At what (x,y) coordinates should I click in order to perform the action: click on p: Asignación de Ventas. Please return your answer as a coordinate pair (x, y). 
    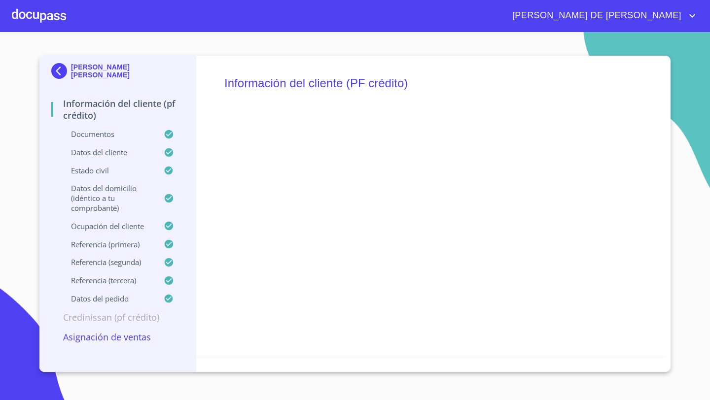
    Looking at the image, I should click on (117, 337).